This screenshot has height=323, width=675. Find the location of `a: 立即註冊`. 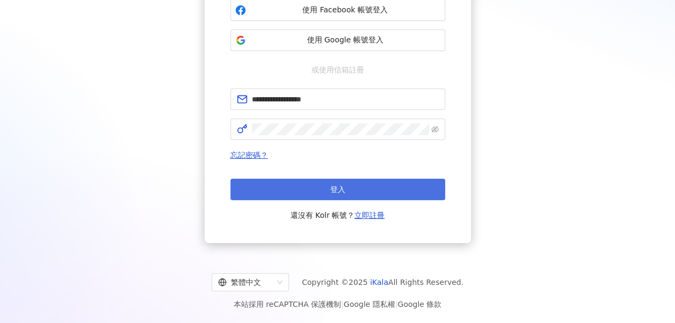

a: 立即註冊 is located at coordinates (370, 215).